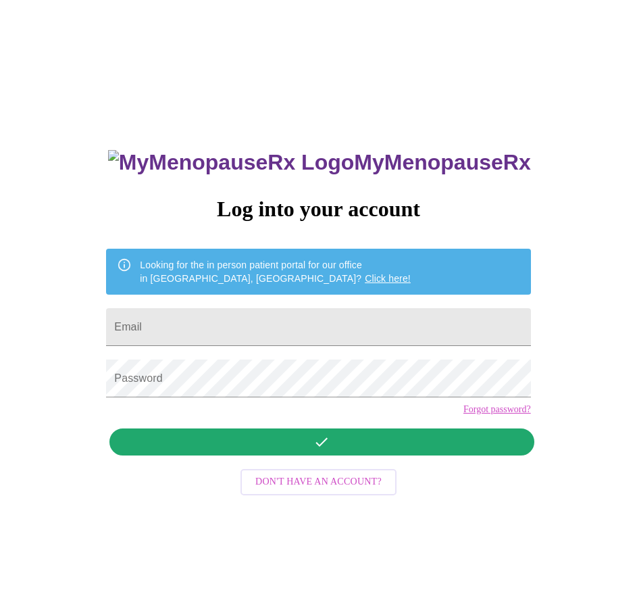  Describe the element at coordinates (388, 278) in the screenshot. I see `a: Click here!` at that location.